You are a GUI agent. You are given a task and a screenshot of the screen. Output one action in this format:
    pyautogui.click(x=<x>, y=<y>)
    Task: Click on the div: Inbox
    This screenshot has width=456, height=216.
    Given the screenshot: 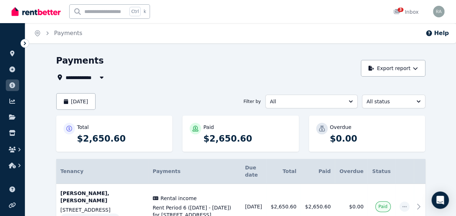 What is the action you would take?
    pyautogui.click(x=406, y=12)
    